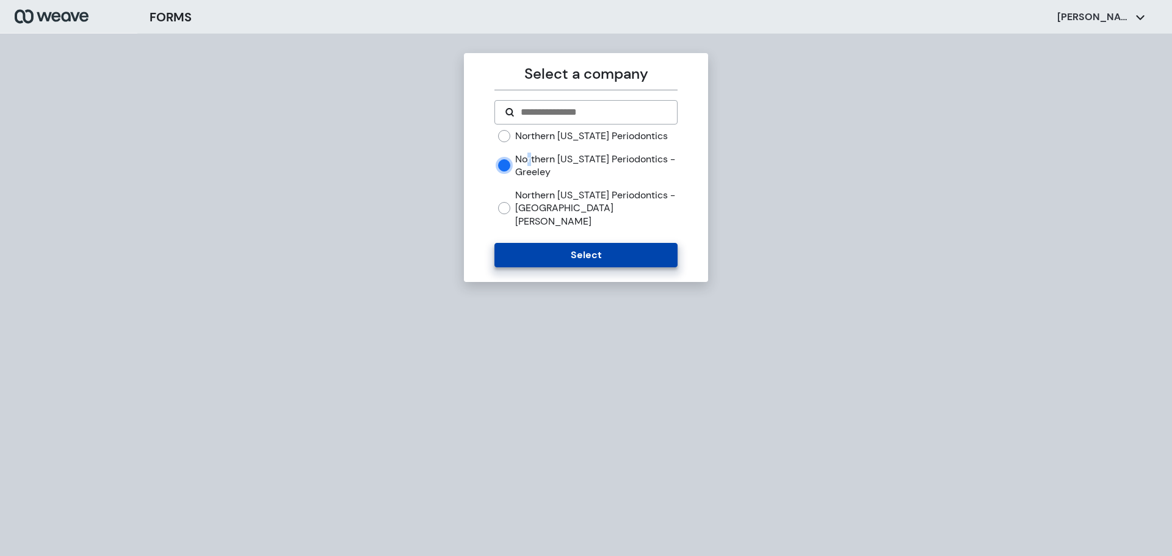  What do you see at coordinates (593, 112) in the screenshot?
I see `input: Search` at bounding box center [593, 112].